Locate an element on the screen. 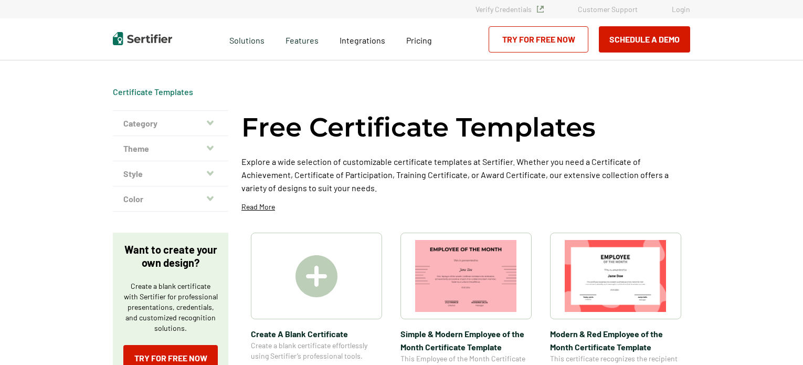 The height and width of the screenshot is (365, 803). img: Verified is located at coordinates (540, 9).